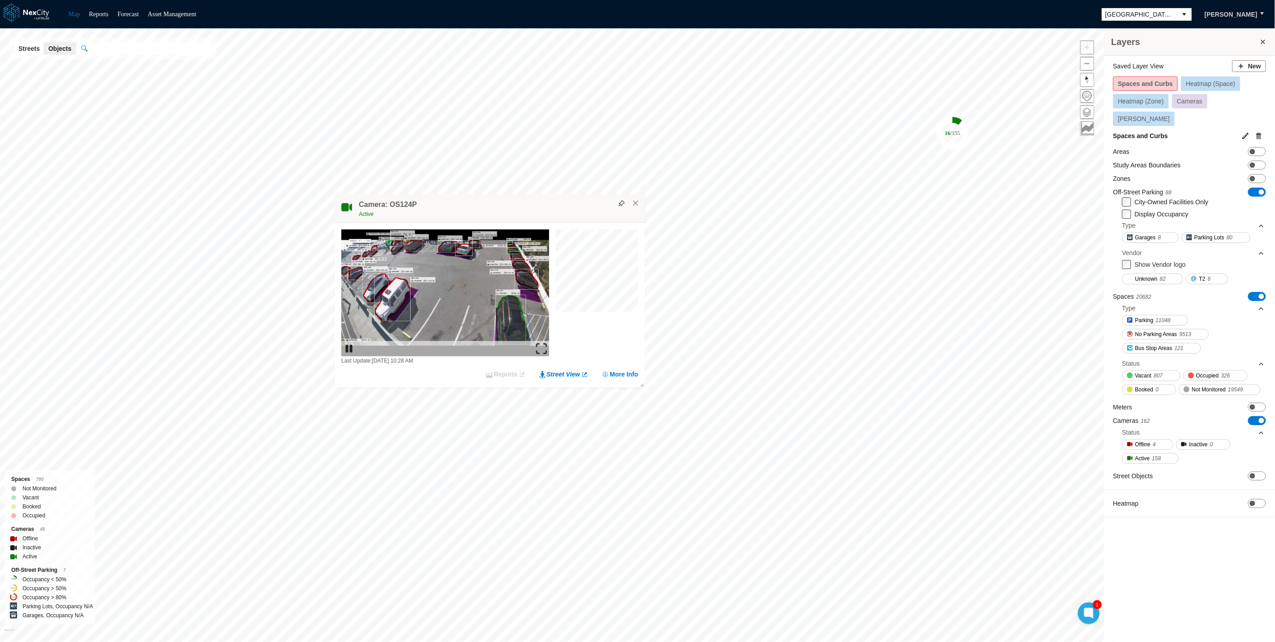  Describe the element at coordinates (1154, 444) in the screenshot. I see `span: 4` at that location.